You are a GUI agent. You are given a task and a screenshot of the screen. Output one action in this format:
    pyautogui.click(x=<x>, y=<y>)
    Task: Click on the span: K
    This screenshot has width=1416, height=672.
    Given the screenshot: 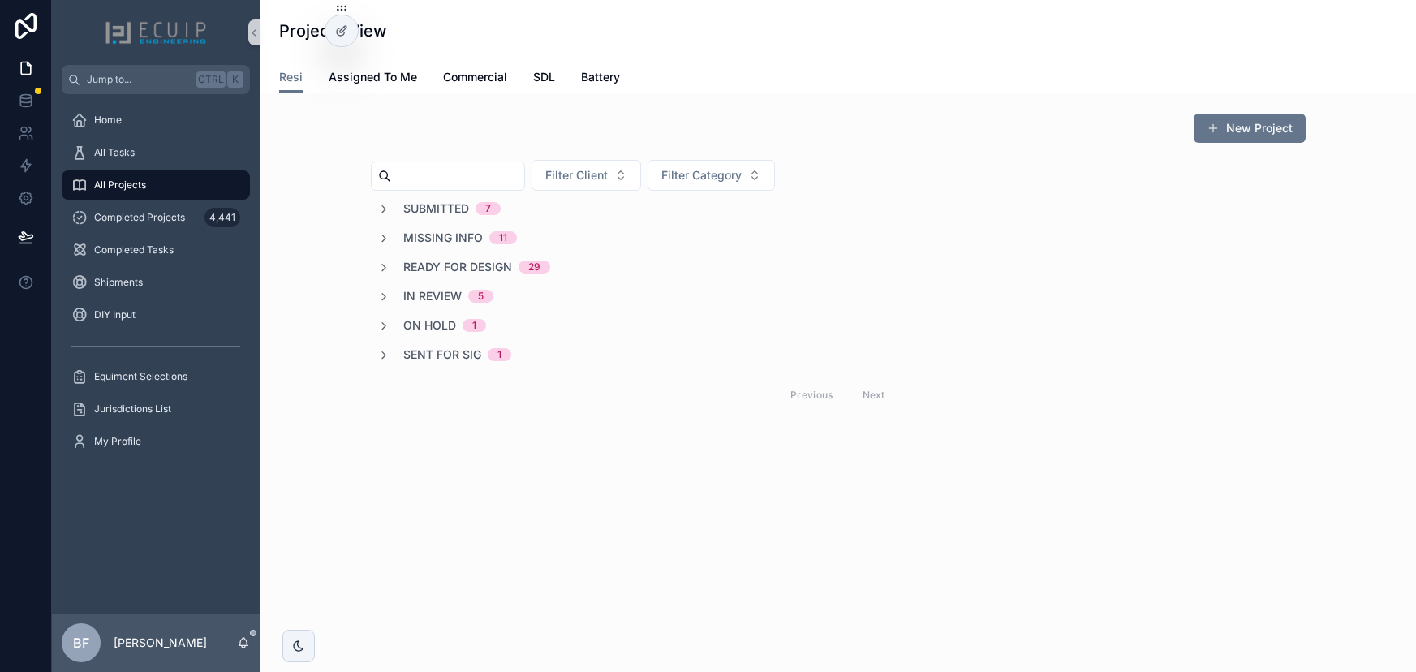 What is the action you would take?
    pyautogui.click(x=235, y=80)
    